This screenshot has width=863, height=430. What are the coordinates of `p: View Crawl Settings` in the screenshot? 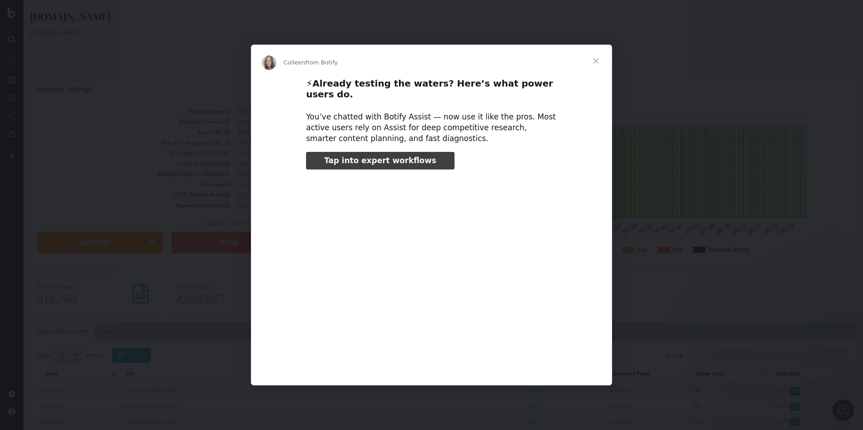 It's located at (211, 223).